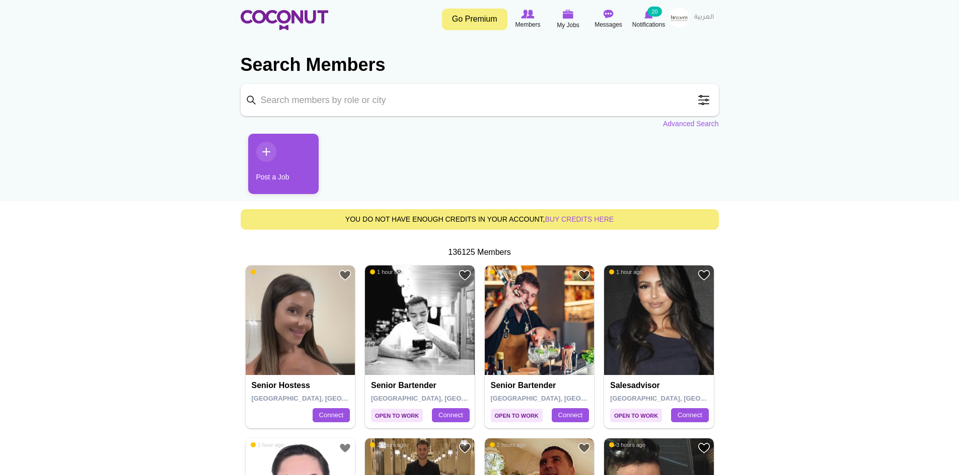 The image size is (959, 475). What do you see at coordinates (568, 25) in the screenshot?
I see `span: My Jobs` at bounding box center [568, 25].